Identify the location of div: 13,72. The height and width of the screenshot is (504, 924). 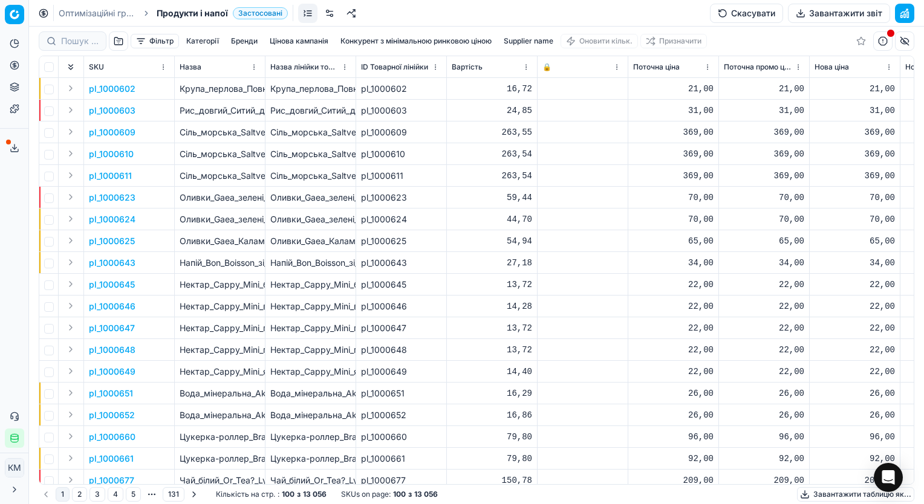
(491, 350).